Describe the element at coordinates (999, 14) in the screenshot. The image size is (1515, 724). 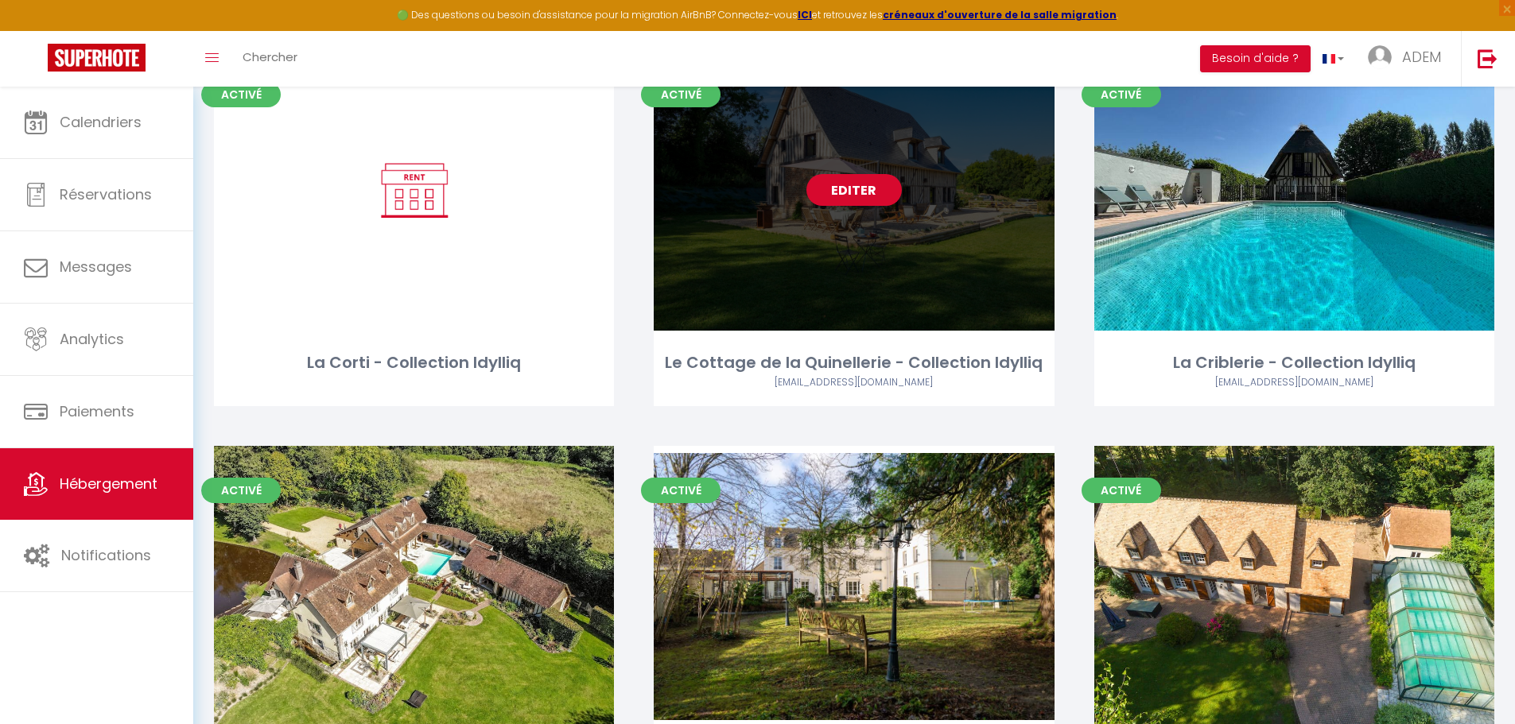
I see `a: créneaux d'ouverture de la salle migration` at that location.